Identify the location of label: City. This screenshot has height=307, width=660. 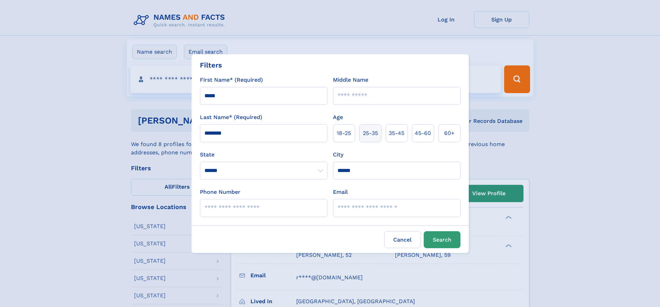
(338, 155).